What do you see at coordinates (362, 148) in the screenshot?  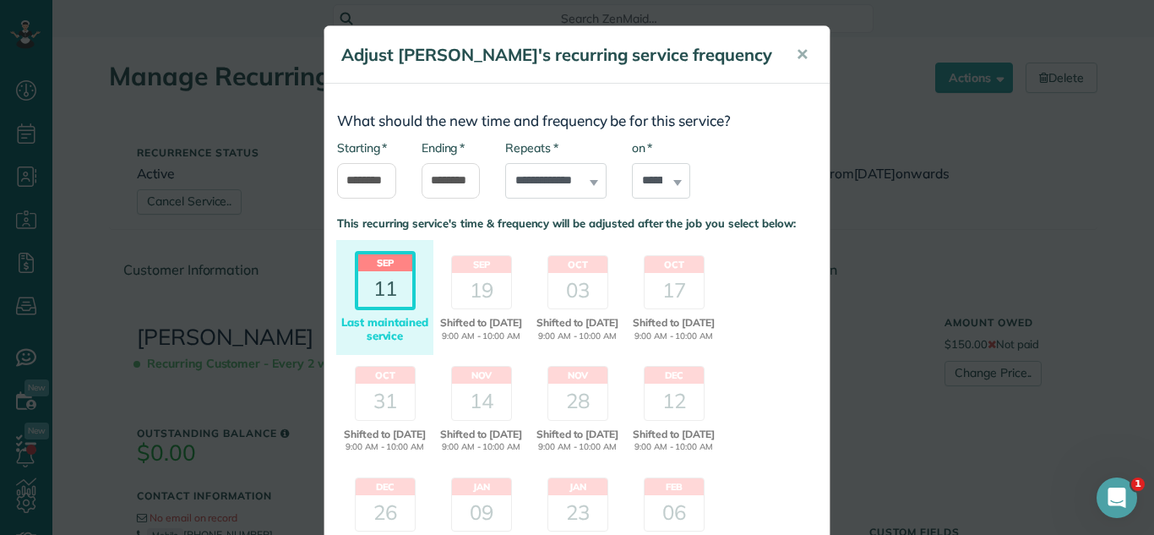 I see `label: Starting` at bounding box center [362, 148].